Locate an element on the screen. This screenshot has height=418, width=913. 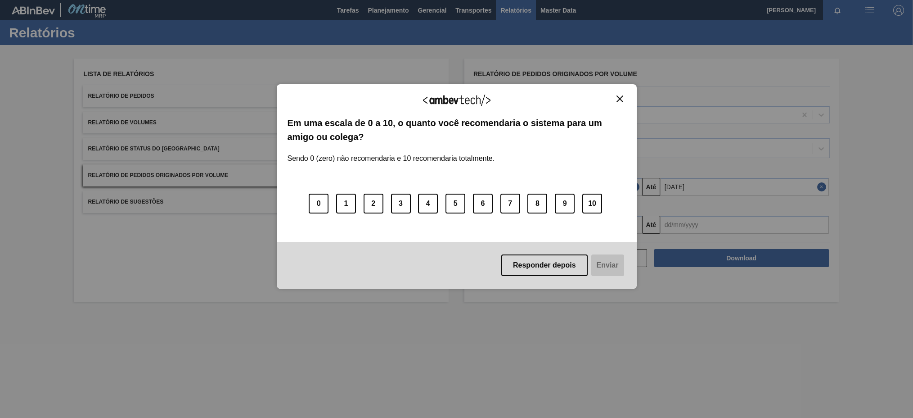
button: 10 is located at coordinates (592, 203).